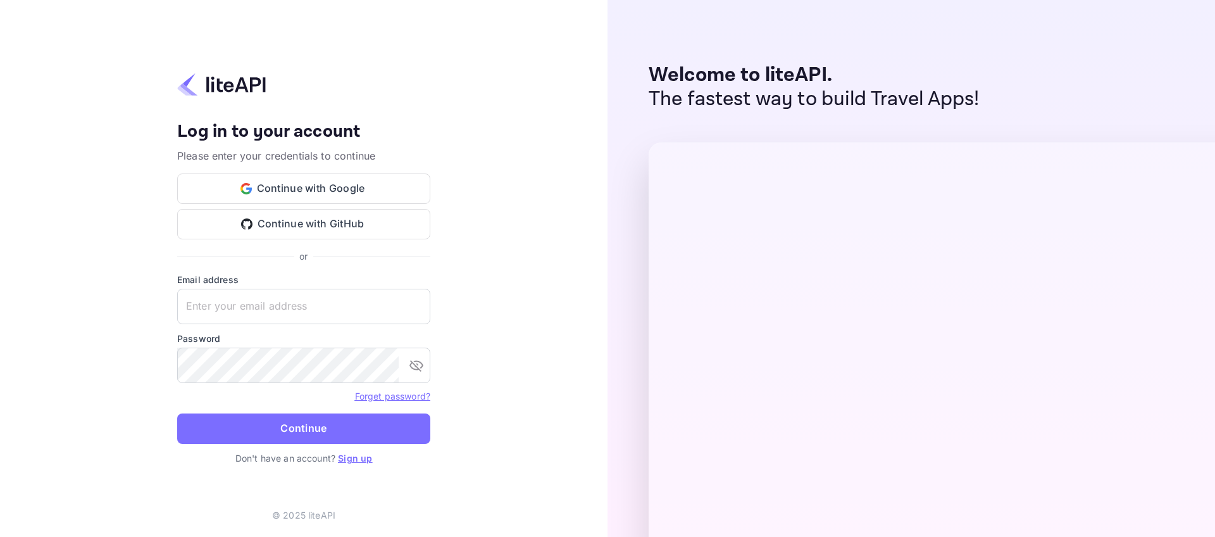 This screenshot has height=537, width=1215. What do you see at coordinates (814, 75) in the screenshot?
I see `p: Welcome to liteAPI.` at bounding box center [814, 75].